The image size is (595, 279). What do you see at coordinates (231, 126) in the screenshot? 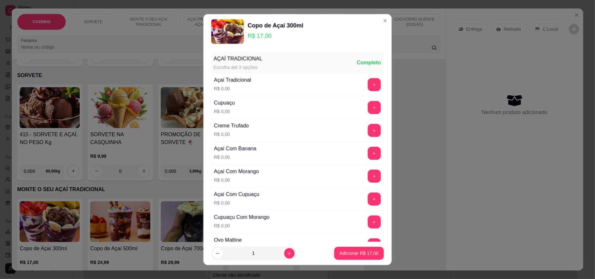
I see `div: Creme Trufado` at bounding box center [231, 126].